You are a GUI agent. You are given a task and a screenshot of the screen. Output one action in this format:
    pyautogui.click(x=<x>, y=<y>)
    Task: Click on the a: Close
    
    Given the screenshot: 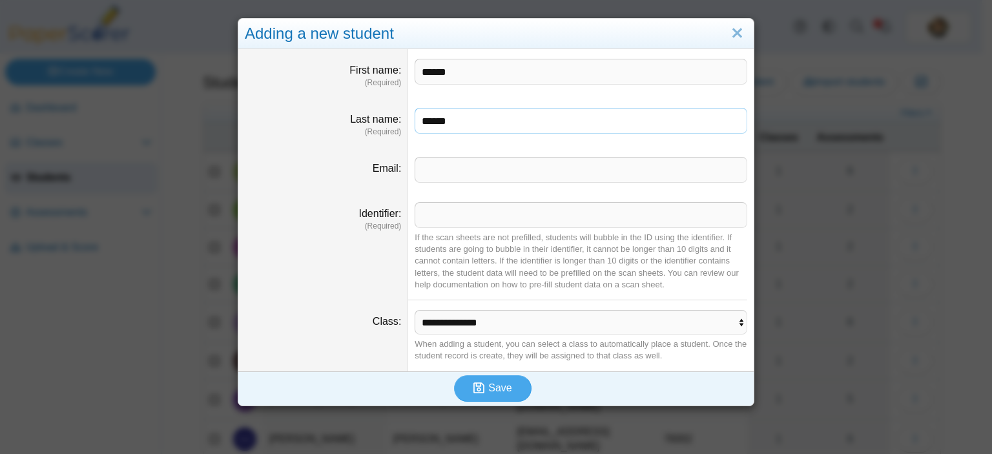 What is the action you would take?
    pyautogui.click(x=737, y=34)
    